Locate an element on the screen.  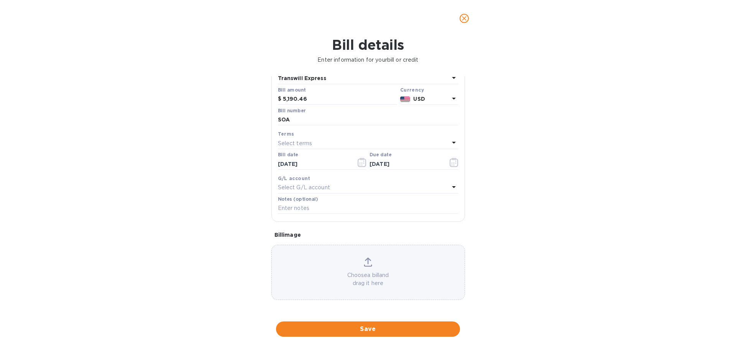
label: Notes (optional) is located at coordinates (298, 199).